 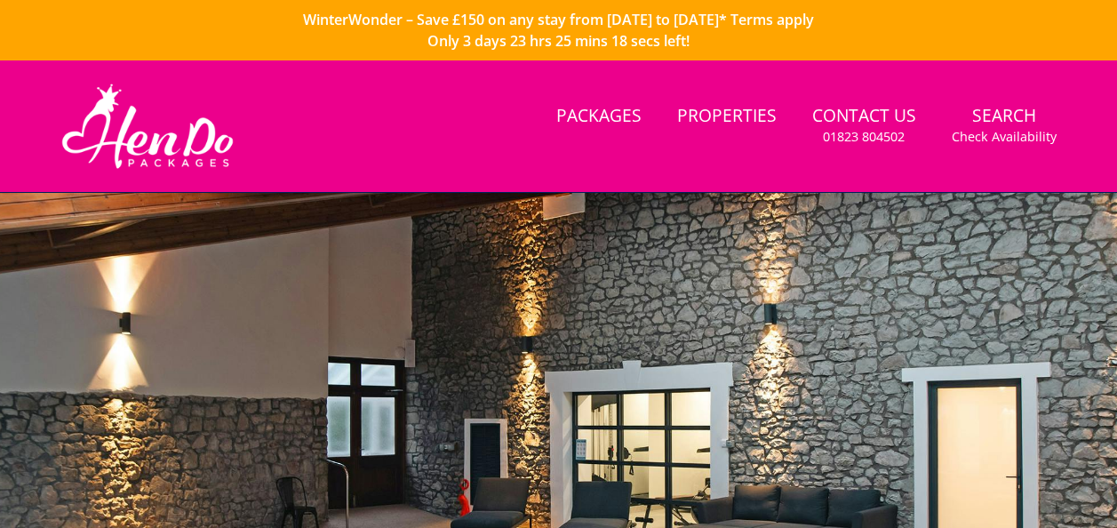 What do you see at coordinates (864, 125) in the screenshot?
I see `a: Contact Us01823 804502` at bounding box center [864, 125].